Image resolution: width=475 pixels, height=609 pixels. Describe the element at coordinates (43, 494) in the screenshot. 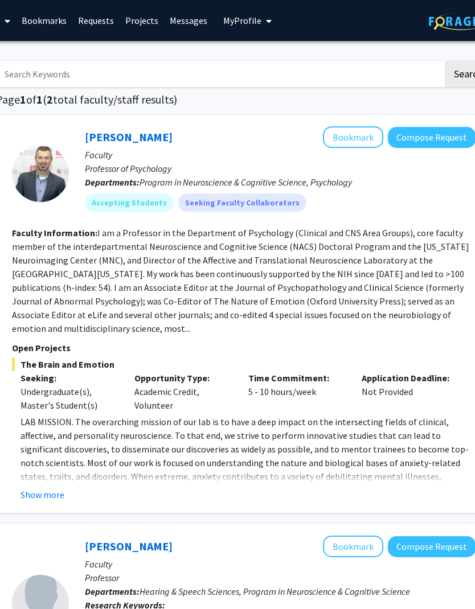

I see `button: Show more` at that location.